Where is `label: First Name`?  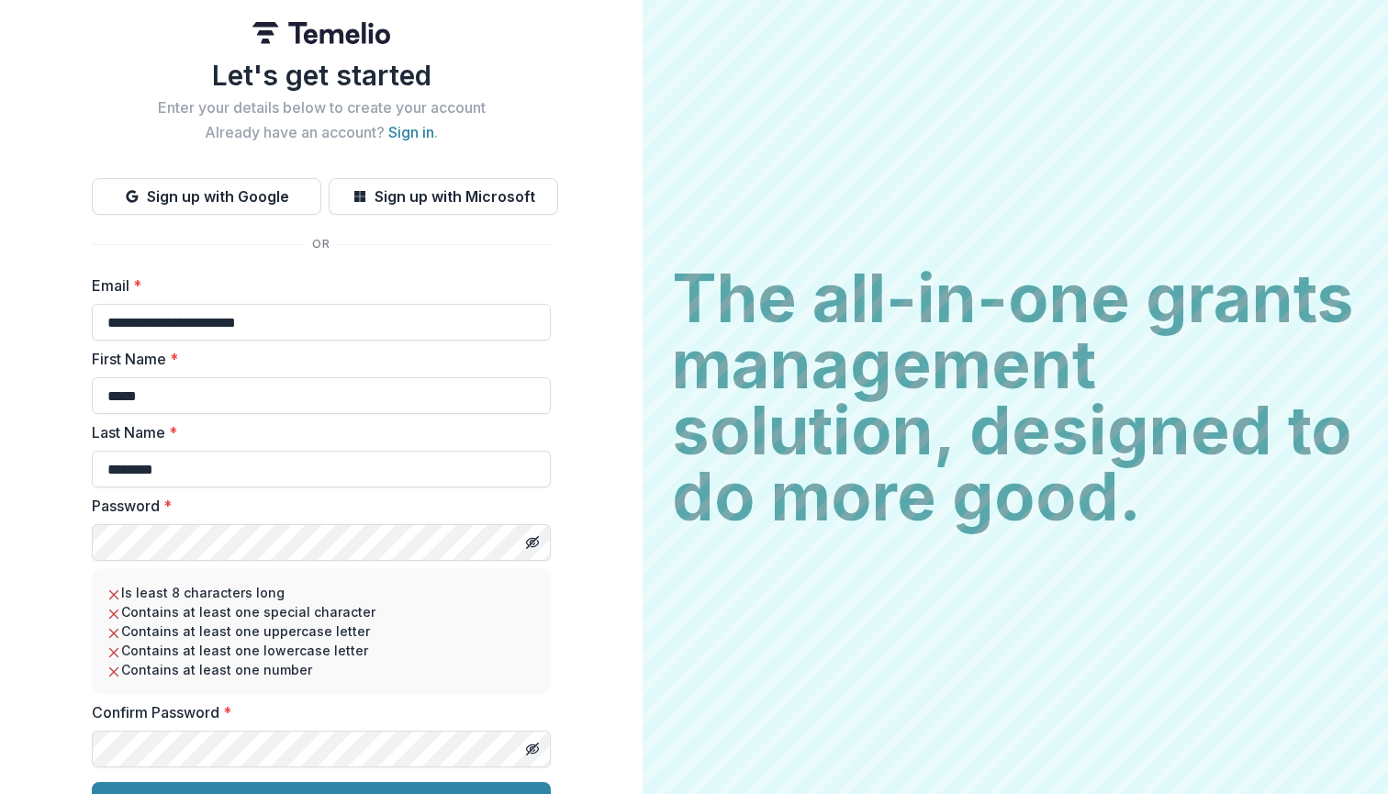 label: First Name is located at coordinates (316, 359).